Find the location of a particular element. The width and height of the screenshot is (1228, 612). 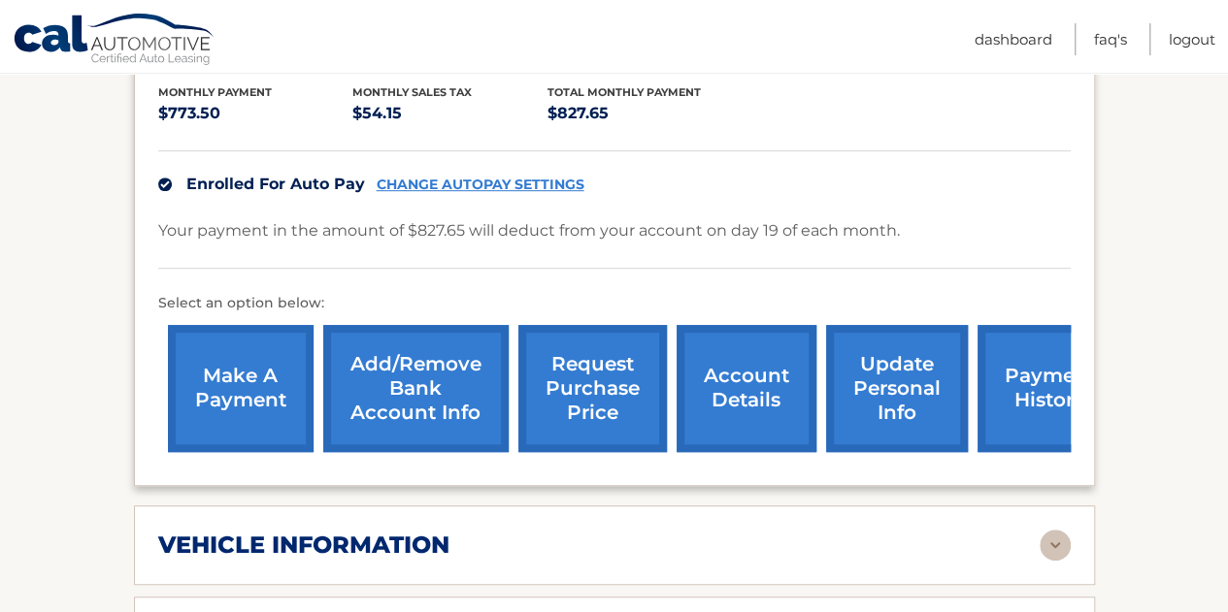

a: Cal Automotive is located at coordinates (115, 41).